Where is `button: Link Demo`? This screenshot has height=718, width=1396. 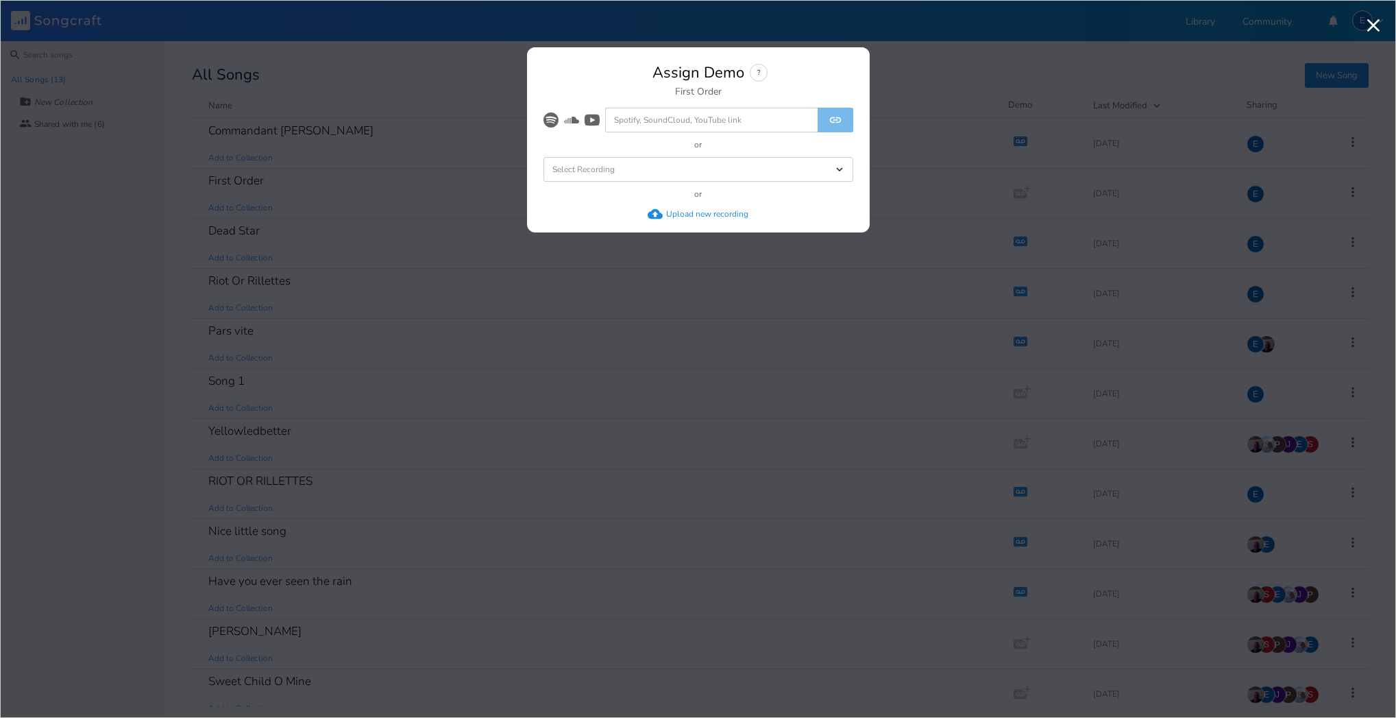
button: Link Demo is located at coordinates (835, 120).